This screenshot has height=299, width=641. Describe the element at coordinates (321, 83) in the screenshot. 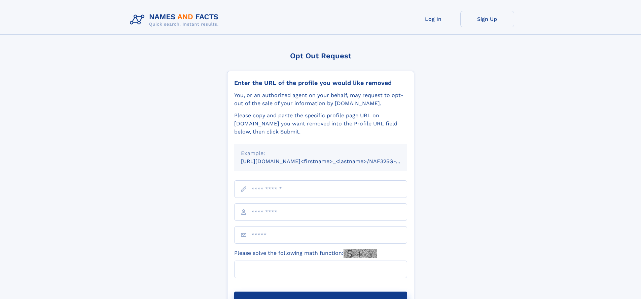

I see `div: Enter the URL of the profile you would like removed` at that location.